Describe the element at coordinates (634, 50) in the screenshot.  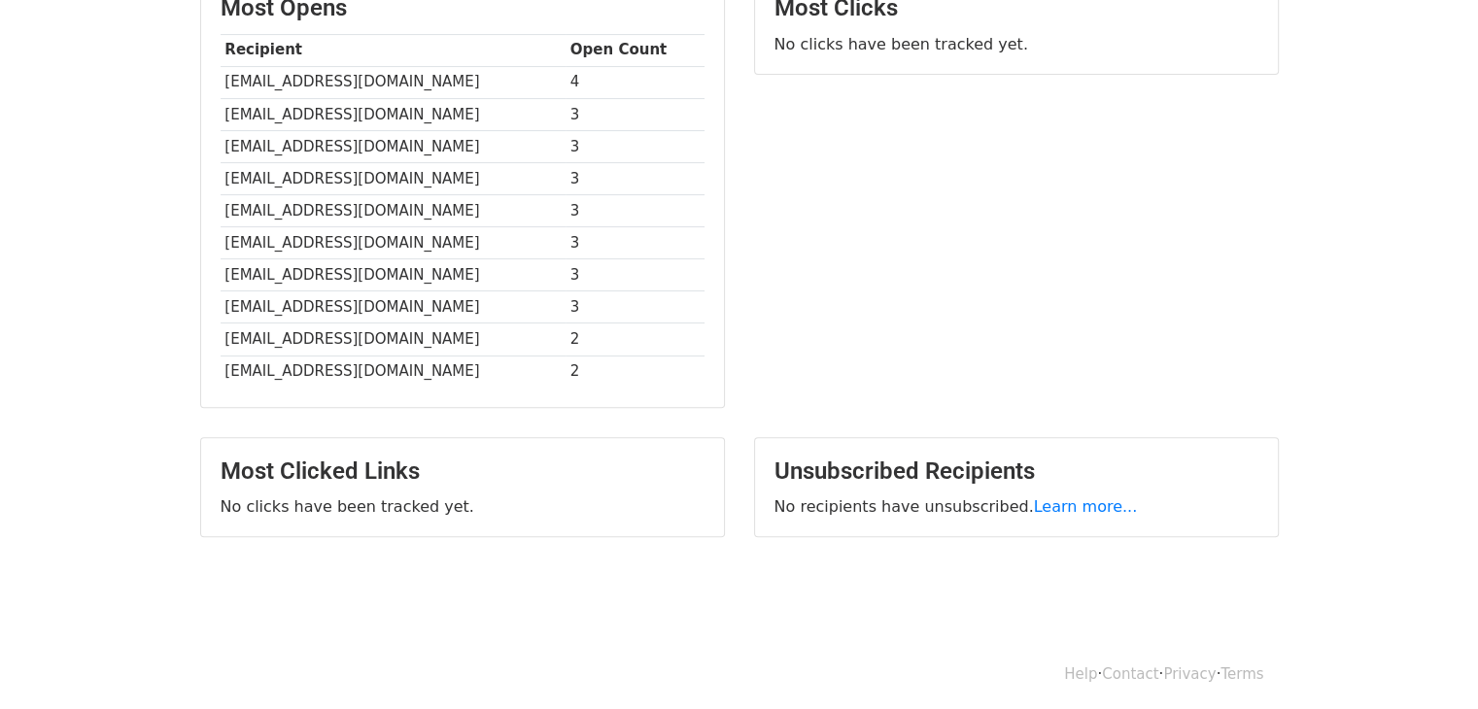
I see `th: Open Count` at that location.